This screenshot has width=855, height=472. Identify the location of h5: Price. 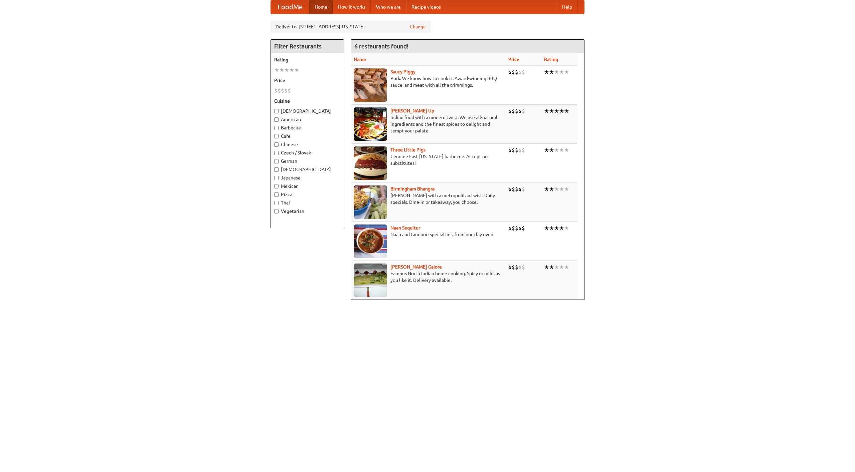
(307, 80).